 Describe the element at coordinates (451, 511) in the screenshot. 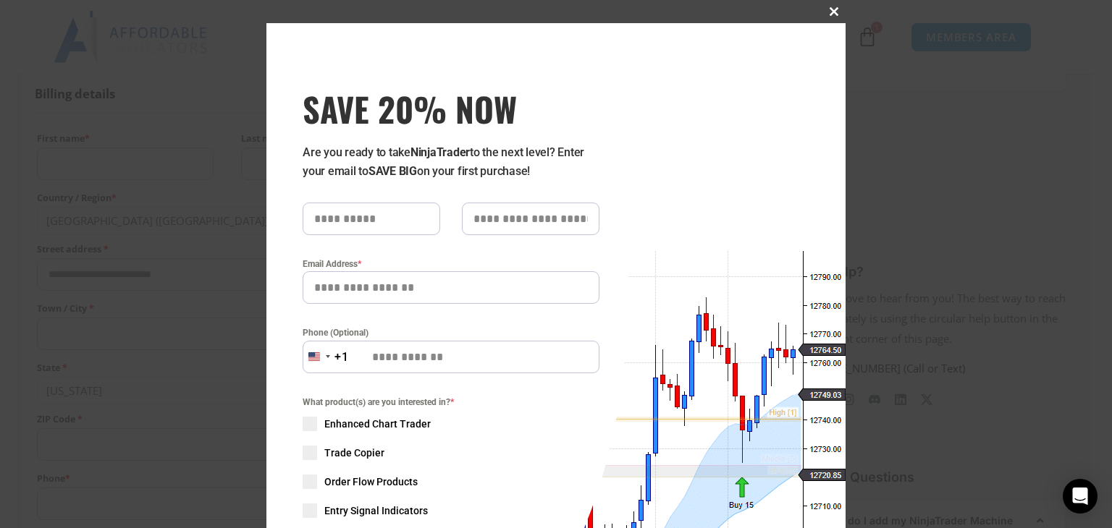

I see `label: Entry Signal Indicators` at that location.